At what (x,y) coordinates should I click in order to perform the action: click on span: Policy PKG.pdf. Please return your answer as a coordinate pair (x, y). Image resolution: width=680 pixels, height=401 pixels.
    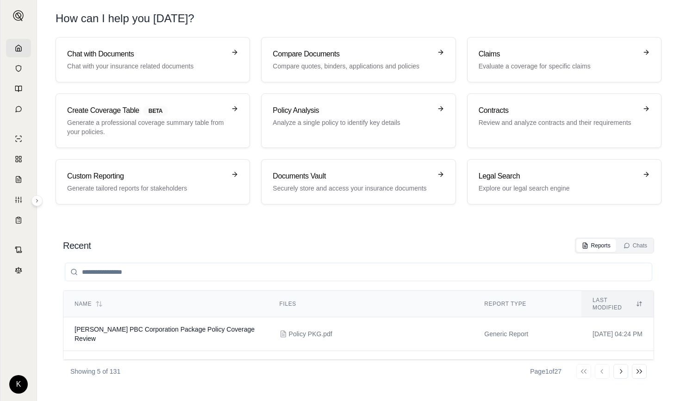
    Looking at the image, I should click on (311, 334).